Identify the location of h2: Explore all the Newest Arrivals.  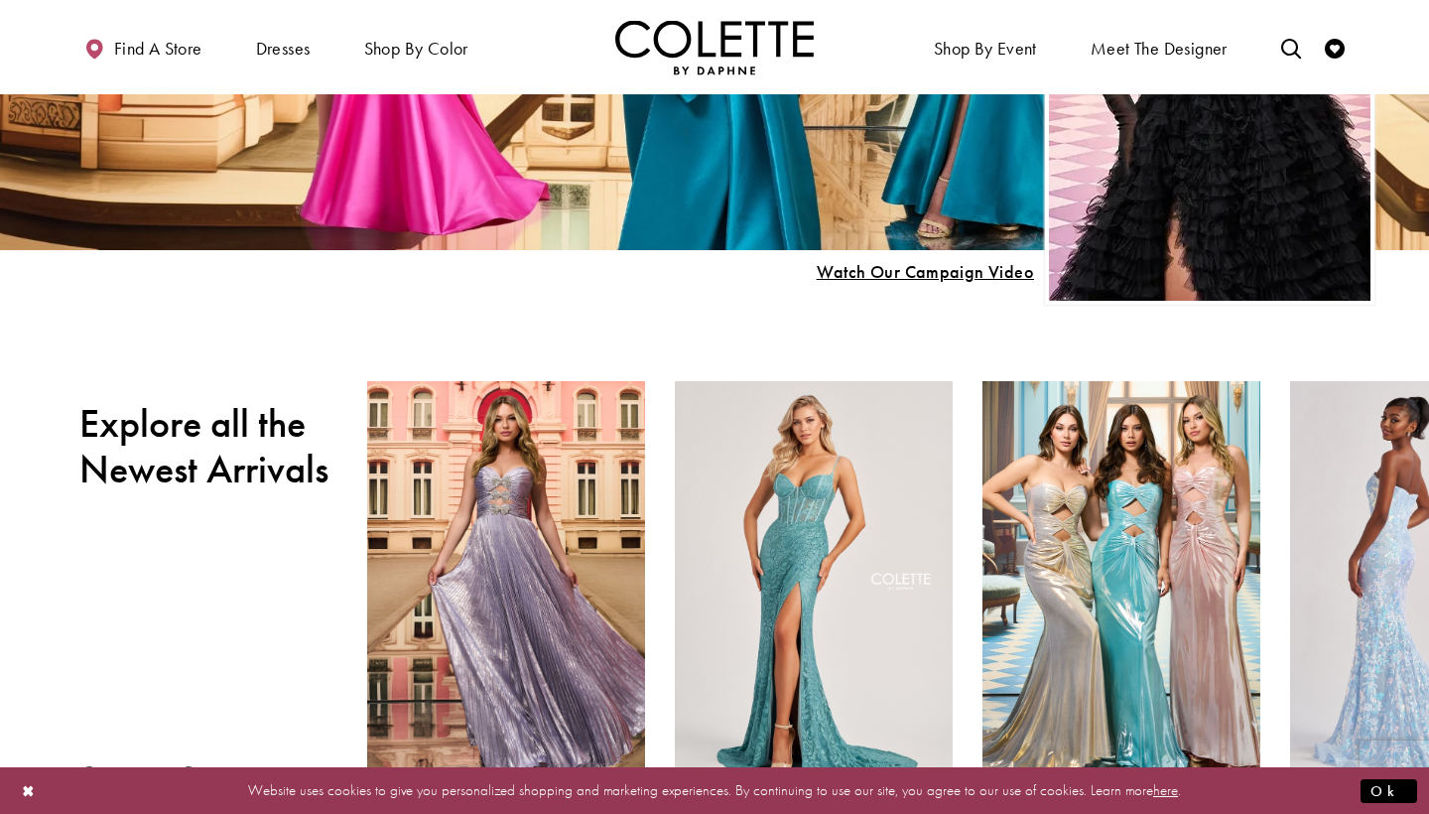
(208, 447).